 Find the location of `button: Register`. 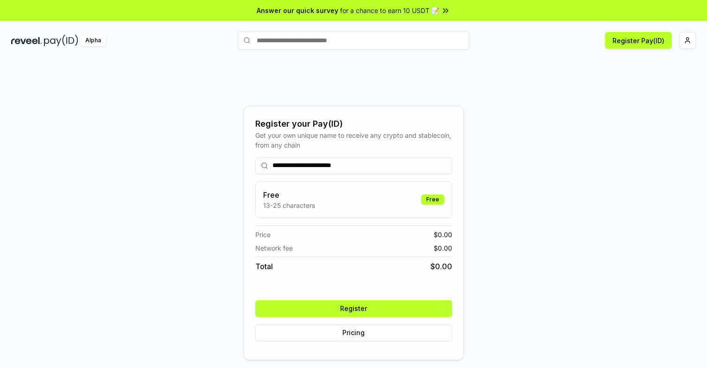

button: Register is located at coordinates (354, 308).